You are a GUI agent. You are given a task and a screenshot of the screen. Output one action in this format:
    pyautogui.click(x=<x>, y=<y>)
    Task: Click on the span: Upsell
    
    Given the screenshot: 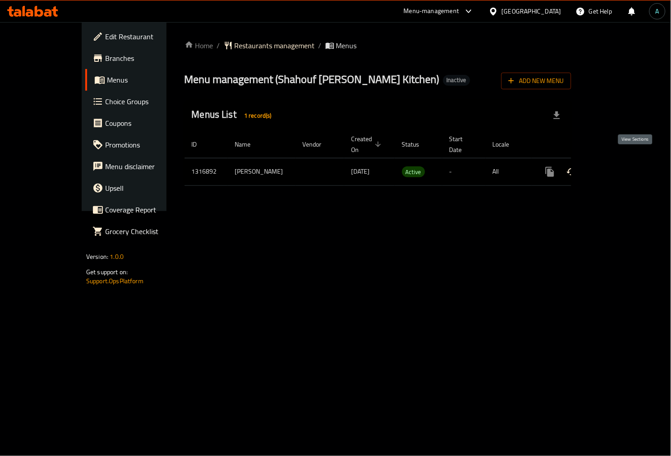 What is the action you would take?
    pyautogui.click(x=146, y=188)
    